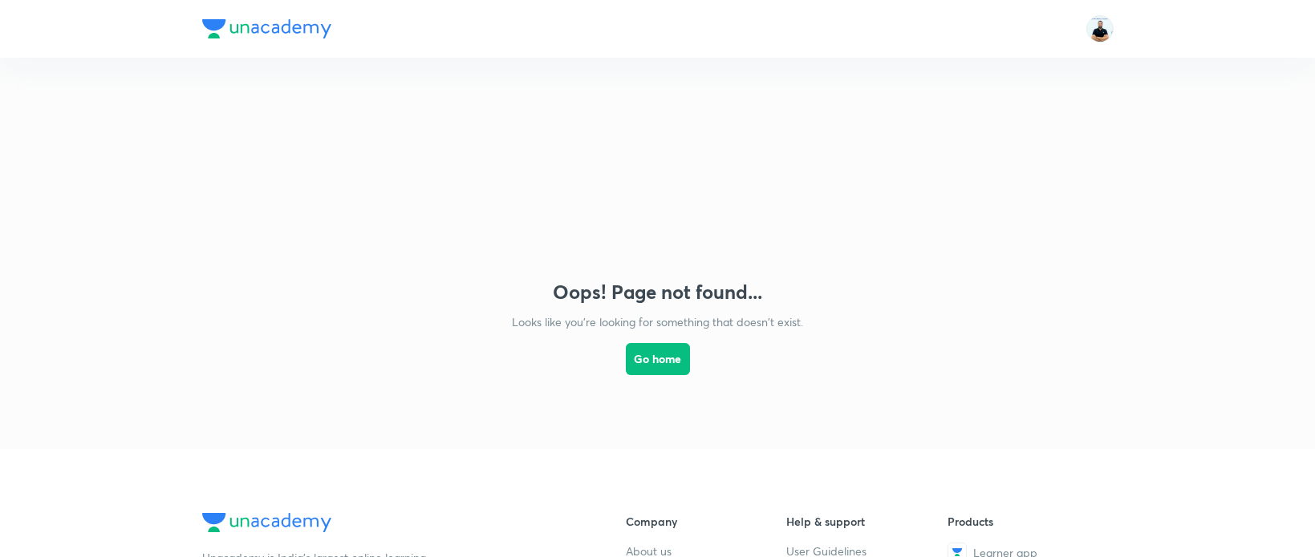  What do you see at coordinates (1028, 521) in the screenshot?
I see `h6: Products` at bounding box center [1028, 521].